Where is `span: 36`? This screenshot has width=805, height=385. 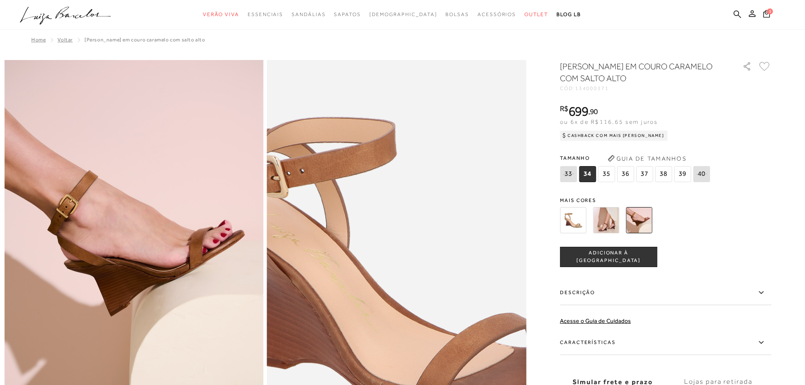
span: 36 is located at coordinates (626, 174).